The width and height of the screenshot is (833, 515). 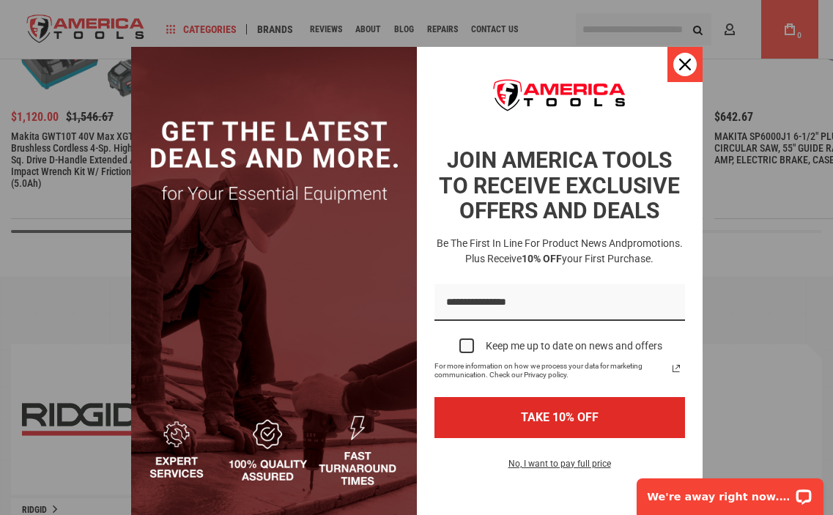 What do you see at coordinates (93, 28) in the screenshot?
I see `p: We're away right now. Please check back later!` at bounding box center [93, 28].